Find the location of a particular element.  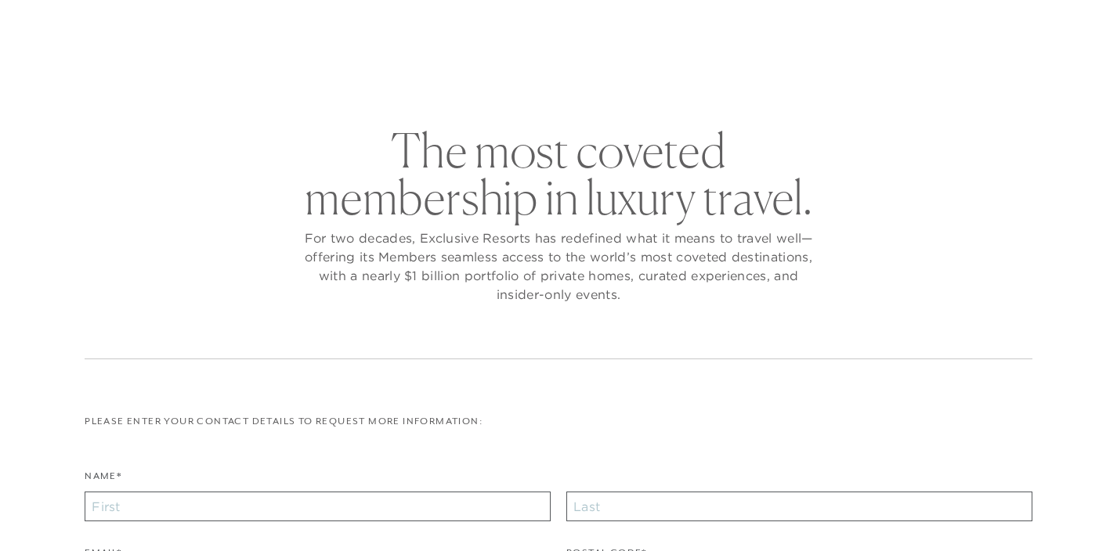

a: Membership is located at coordinates (570, 73).